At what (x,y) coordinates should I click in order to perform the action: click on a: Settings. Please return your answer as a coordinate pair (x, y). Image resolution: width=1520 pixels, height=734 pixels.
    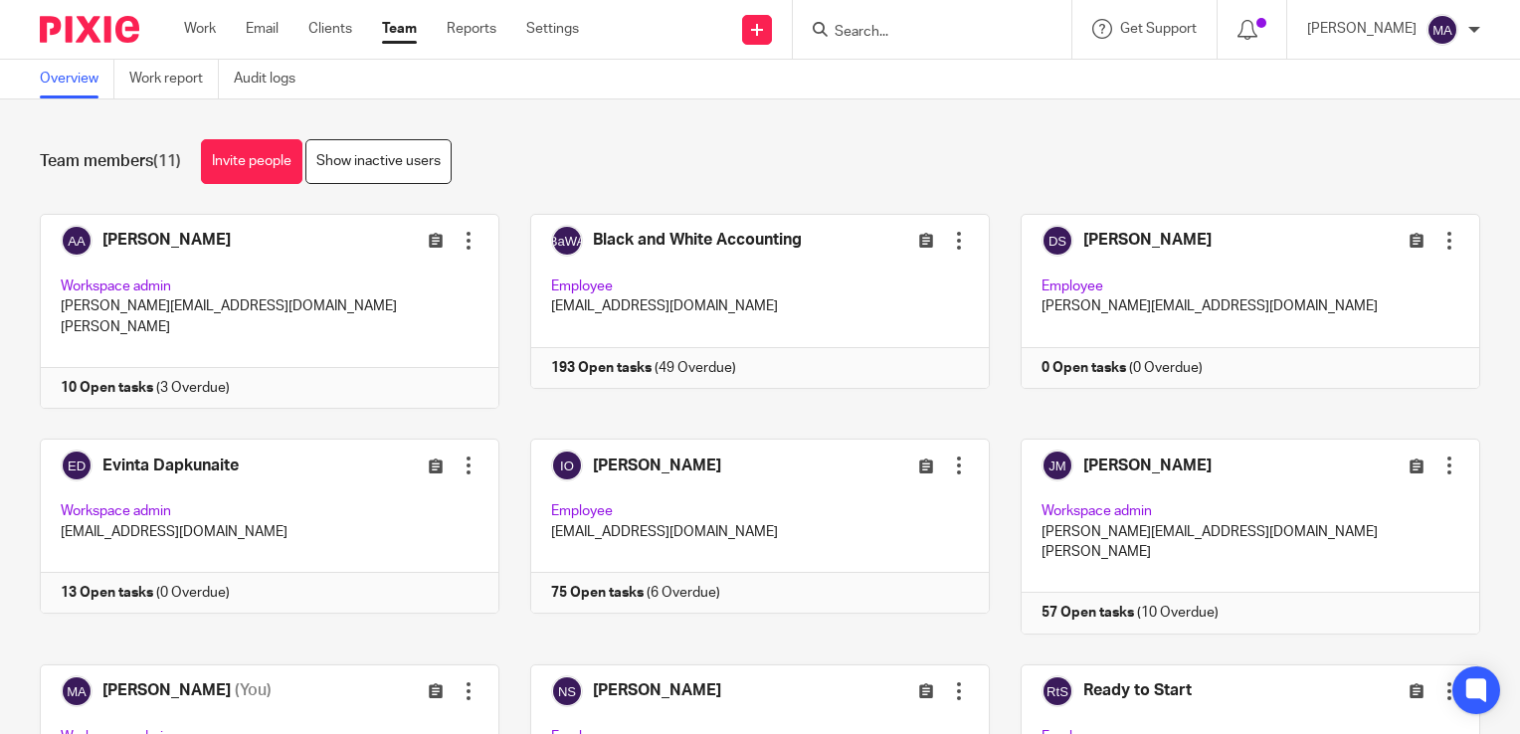
    Looking at the image, I should click on (552, 29).